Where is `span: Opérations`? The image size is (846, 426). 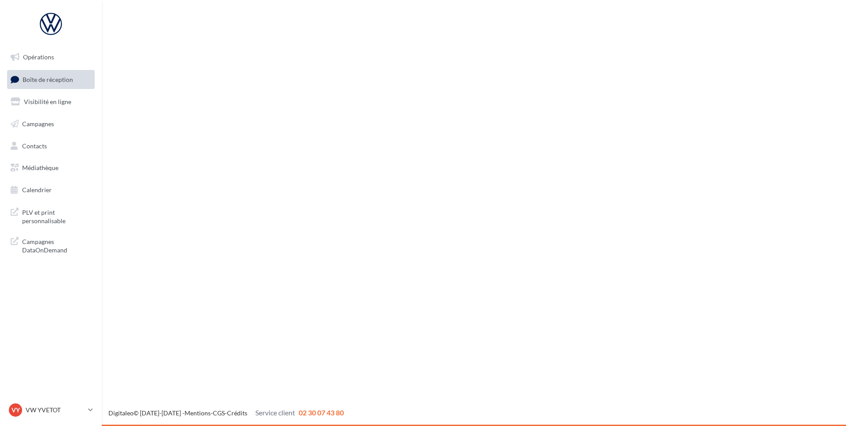 span: Opérations is located at coordinates (39, 57).